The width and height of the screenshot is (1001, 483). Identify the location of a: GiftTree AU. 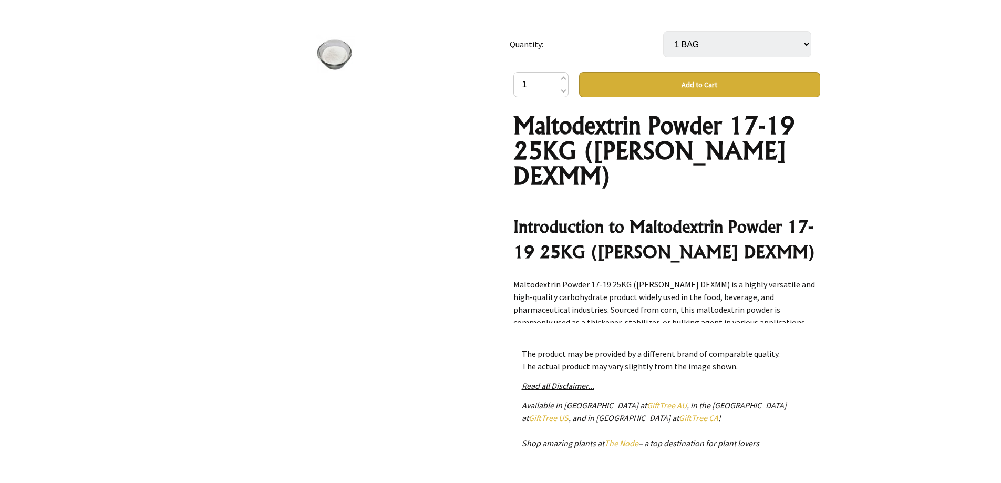
(667, 405).